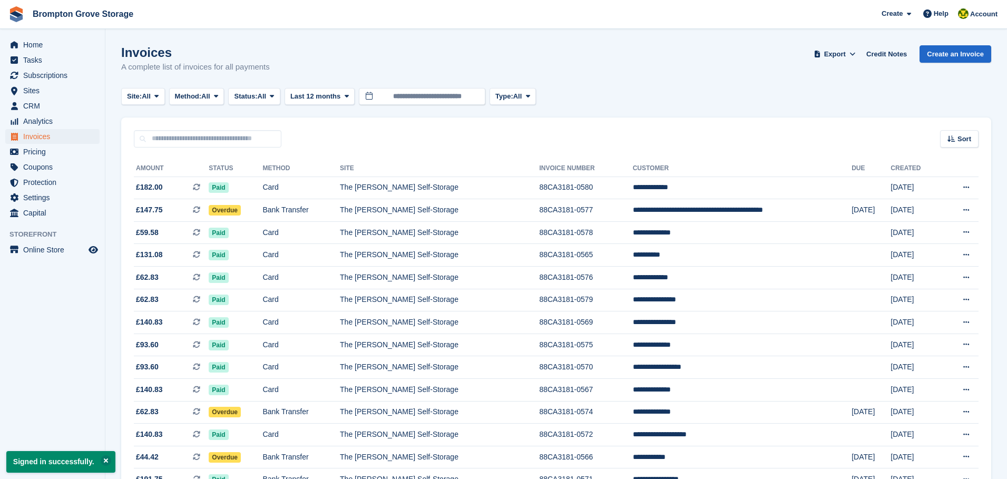  I want to click on td: 88CA3181-0572, so click(586, 435).